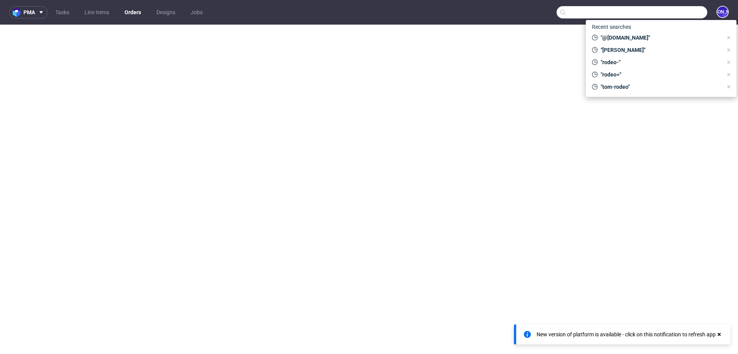  Describe the element at coordinates (660, 87) in the screenshot. I see `span: "tom-rodeo"` at that location.